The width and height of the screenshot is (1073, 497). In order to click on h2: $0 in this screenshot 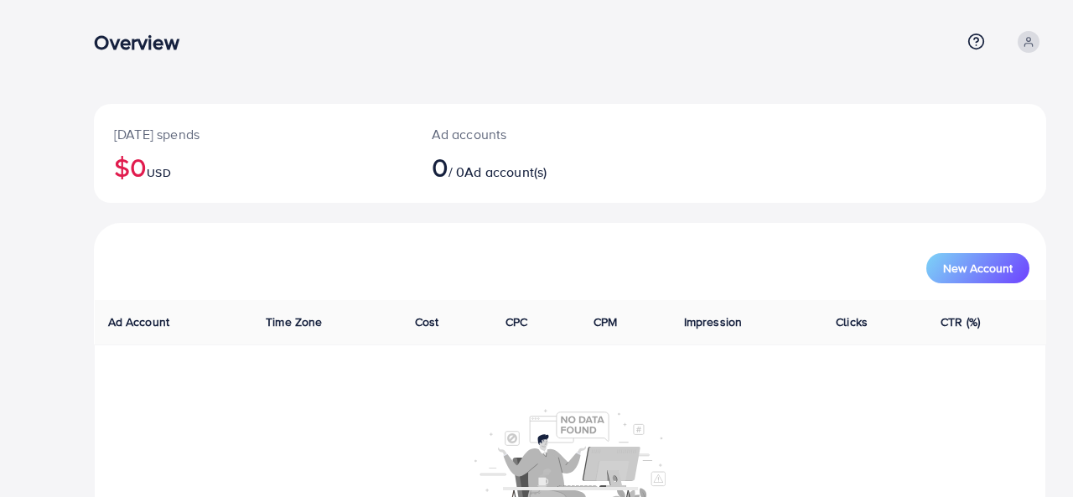, I will do `click(252, 167)`.